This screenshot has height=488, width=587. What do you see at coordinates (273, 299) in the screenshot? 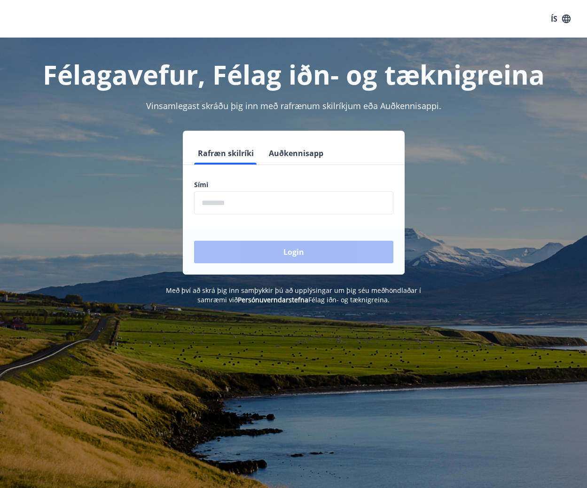
I see `a: Persónuverndarstefna` at bounding box center [273, 299].